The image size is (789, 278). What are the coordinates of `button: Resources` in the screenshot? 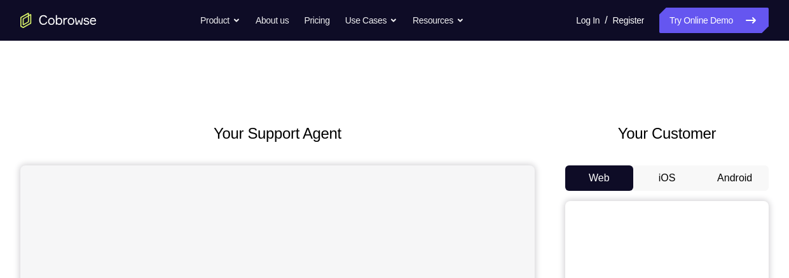 It's located at (438, 20).